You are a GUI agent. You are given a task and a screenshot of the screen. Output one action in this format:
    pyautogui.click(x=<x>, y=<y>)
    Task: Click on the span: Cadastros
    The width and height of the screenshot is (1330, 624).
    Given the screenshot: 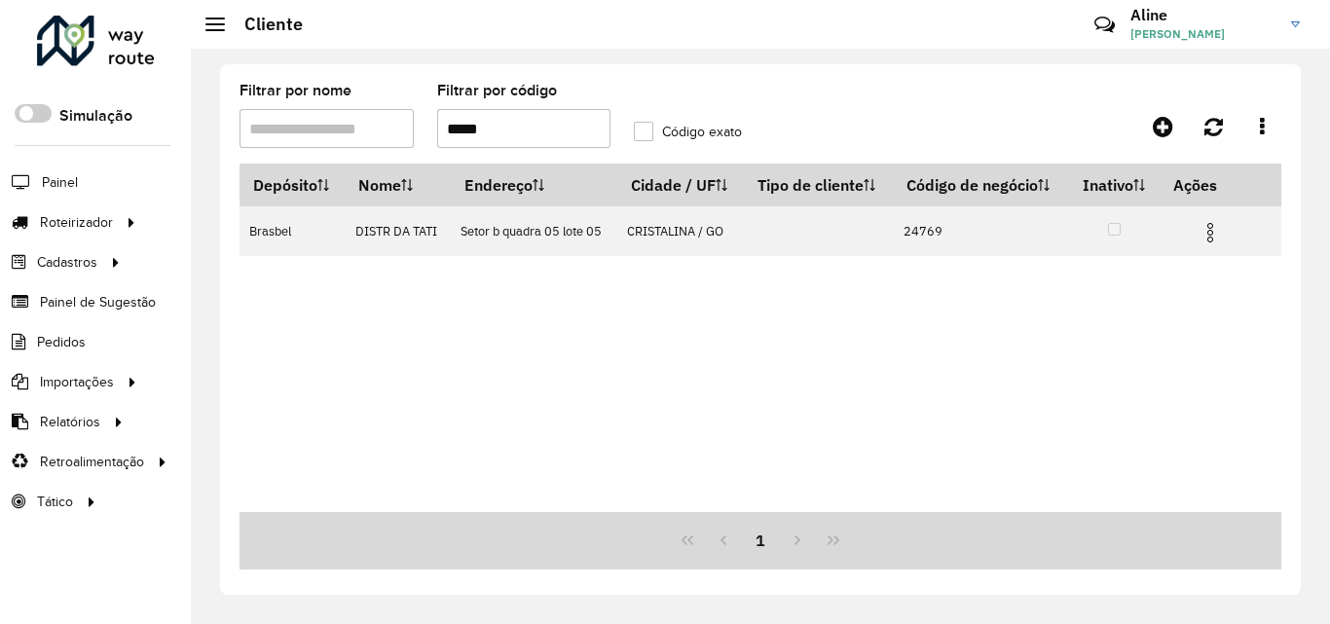 What is the action you would take?
    pyautogui.click(x=67, y=262)
    